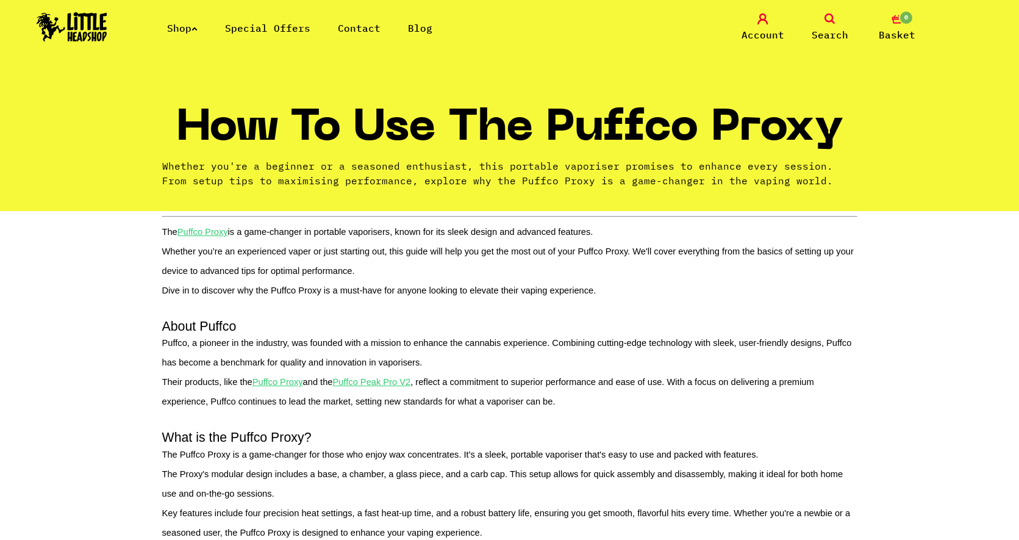 This screenshot has width=1019, height=540. I want to click on a: 0 Basket, so click(897, 27).